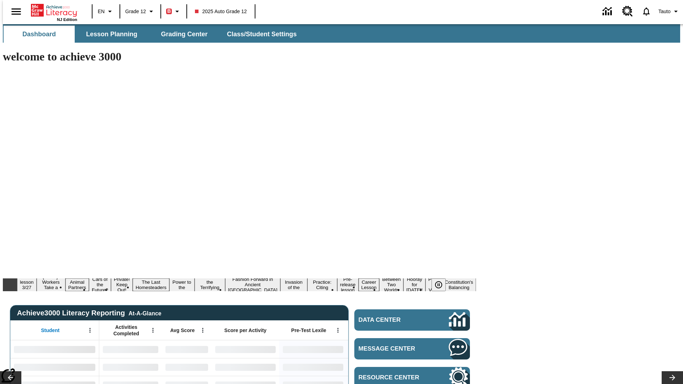  I want to click on span: Tauto, so click(665, 11).